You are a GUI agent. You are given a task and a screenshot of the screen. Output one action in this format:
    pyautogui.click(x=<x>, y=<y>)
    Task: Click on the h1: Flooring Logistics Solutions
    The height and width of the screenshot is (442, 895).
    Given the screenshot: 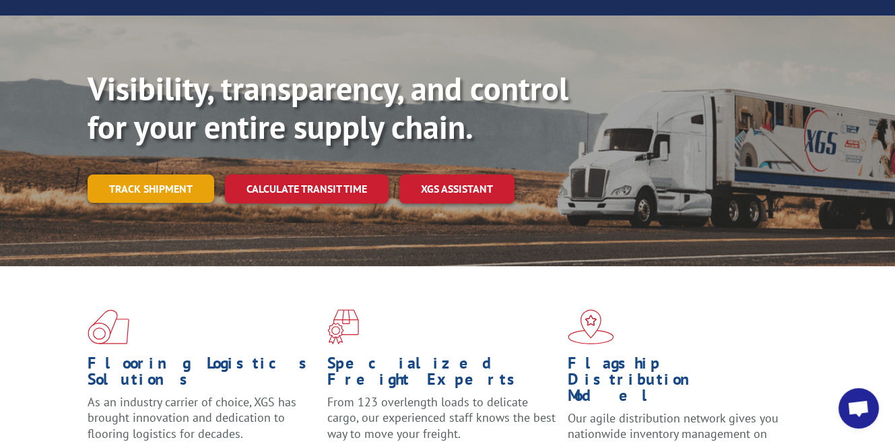 What is the action you would take?
    pyautogui.click(x=202, y=375)
    